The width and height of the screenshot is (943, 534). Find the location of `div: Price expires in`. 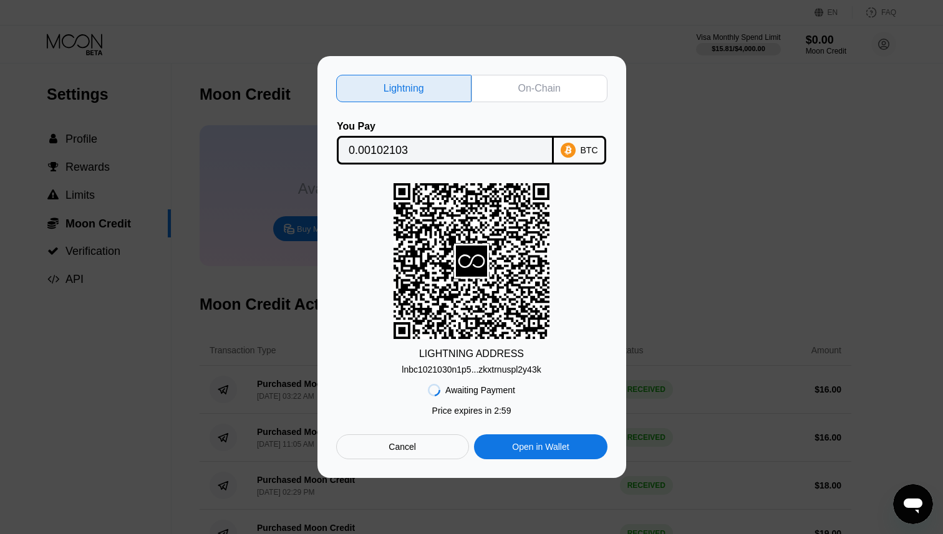

div: Price expires in is located at coordinates (472, 411).